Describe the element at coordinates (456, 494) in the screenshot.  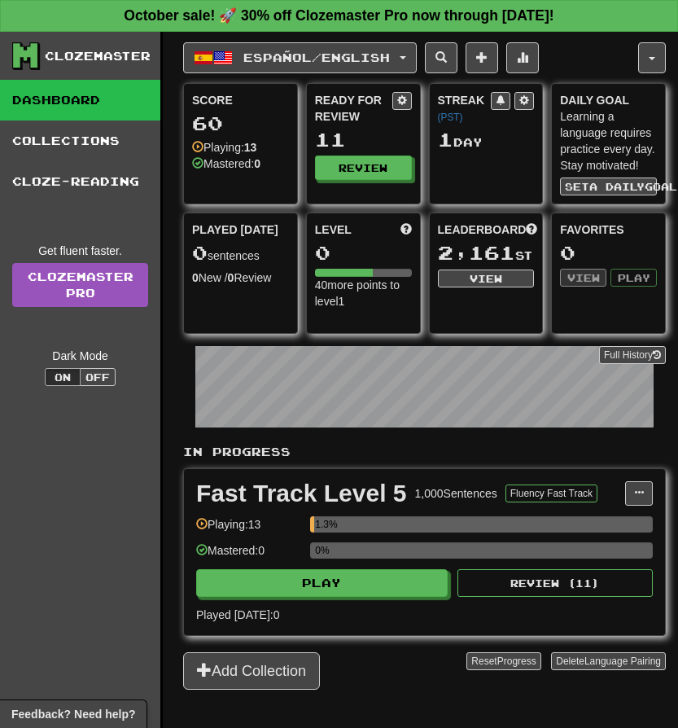
I see `div: 1,000 Sentences` at that location.